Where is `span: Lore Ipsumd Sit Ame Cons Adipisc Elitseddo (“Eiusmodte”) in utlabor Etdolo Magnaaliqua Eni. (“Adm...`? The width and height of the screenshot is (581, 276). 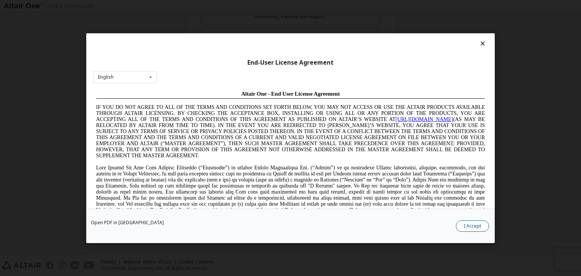 span: Lore Ipsumd Sit Ame Cons Adipisc Elitseddo (“Eiusmodte”) in utlabor Etdolo Magnaaliqua Eni. (“Adm... is located at coordinates (197, 104).